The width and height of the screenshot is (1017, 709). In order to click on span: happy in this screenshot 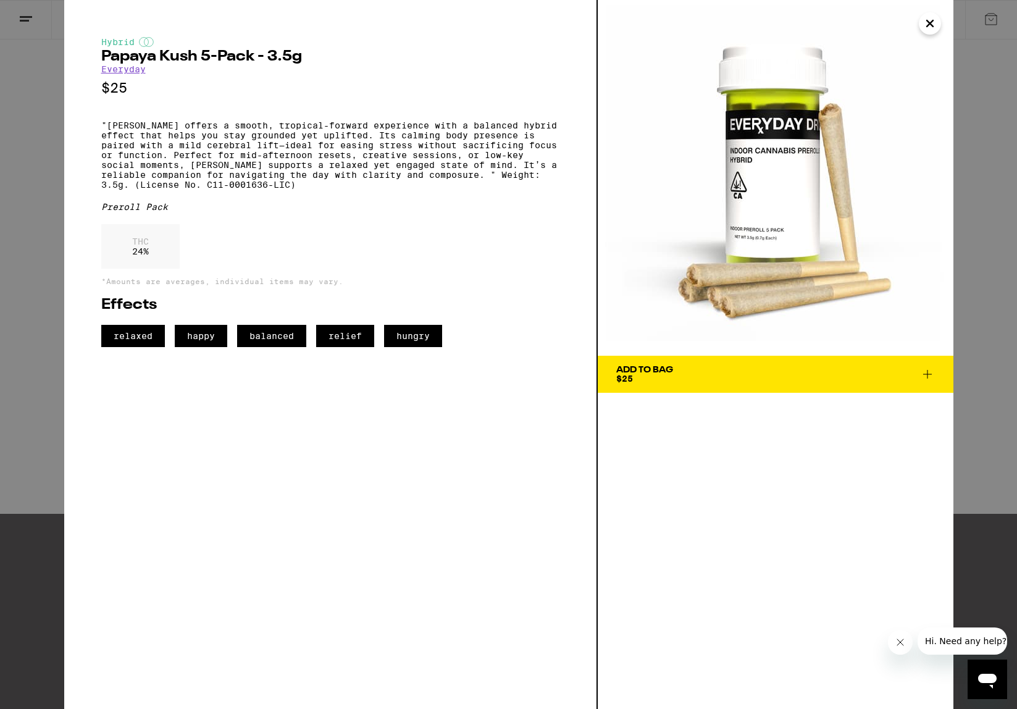, I will do `click(201, 336)`.